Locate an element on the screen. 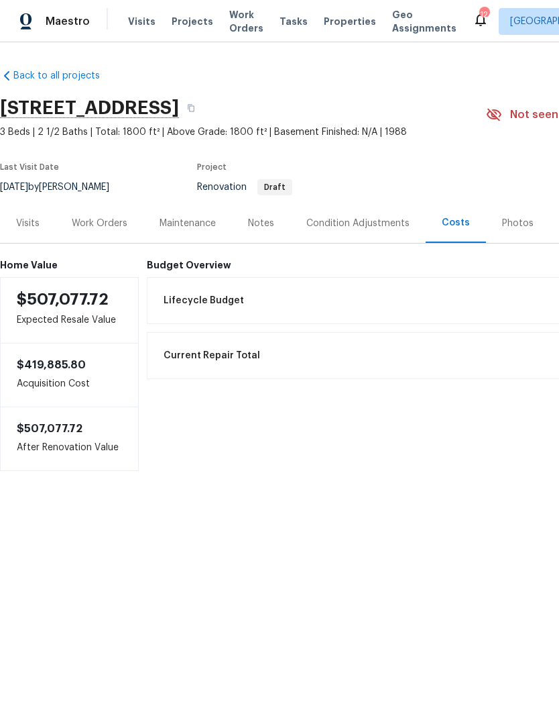  span: Work Orders is located at coordinates (246, 21).